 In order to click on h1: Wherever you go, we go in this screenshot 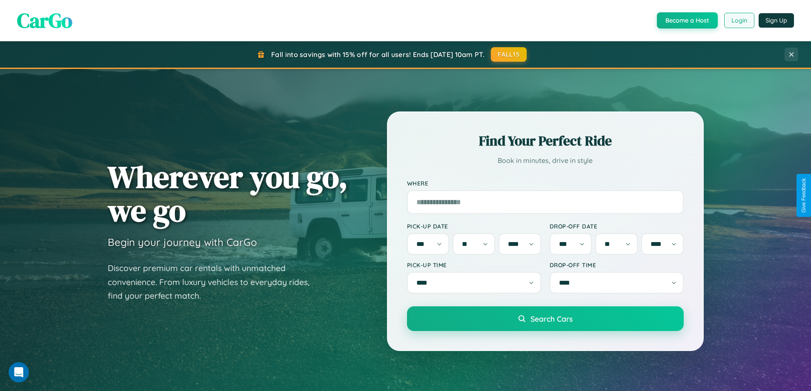, I will do `click(228, 194)`.